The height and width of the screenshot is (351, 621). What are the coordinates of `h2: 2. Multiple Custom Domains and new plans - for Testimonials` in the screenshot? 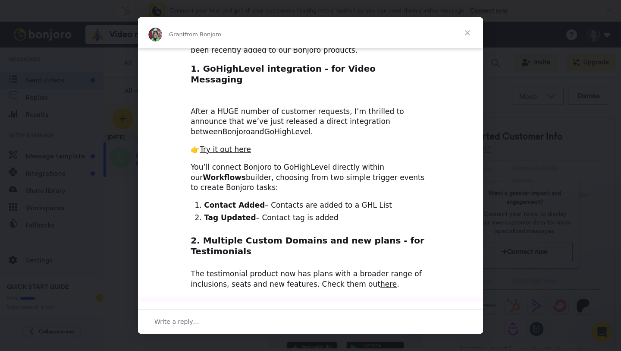 It's located at (311, 248).